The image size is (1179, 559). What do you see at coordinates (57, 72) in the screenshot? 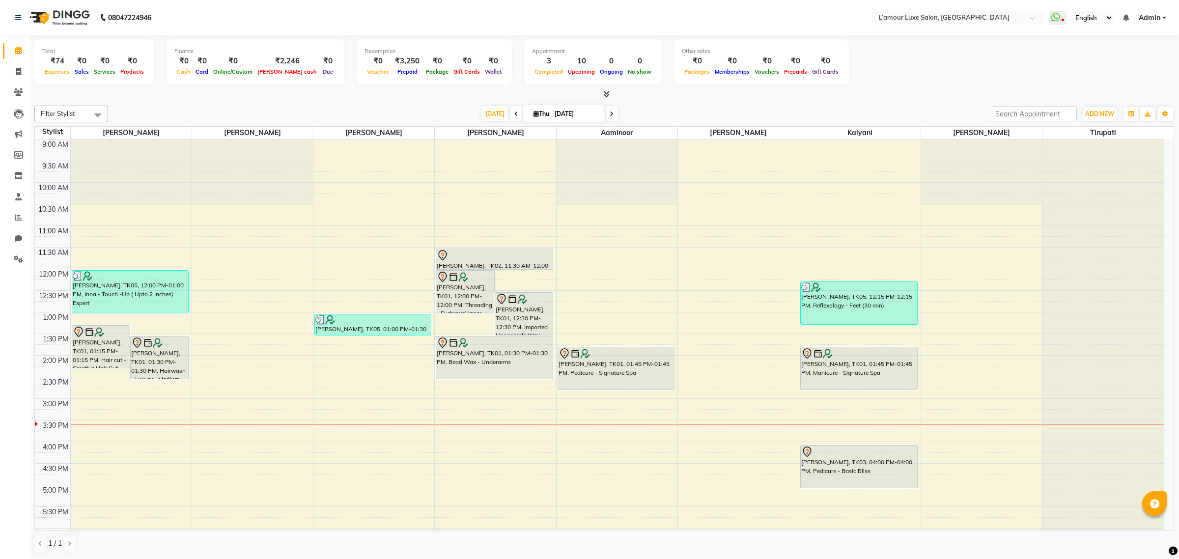
I see `span: Expenses` at bounding box center [57, 72].